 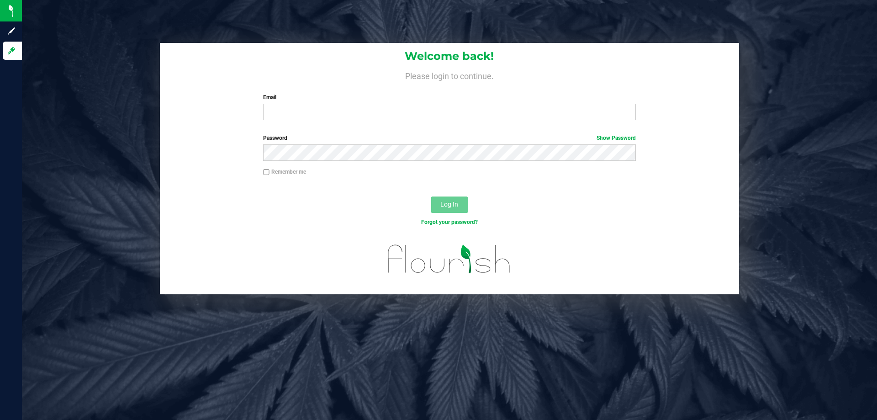 What do you see at coordinates (275, 138) in the screenshot?
I see `span: Password` at bounding box center [275, 138].